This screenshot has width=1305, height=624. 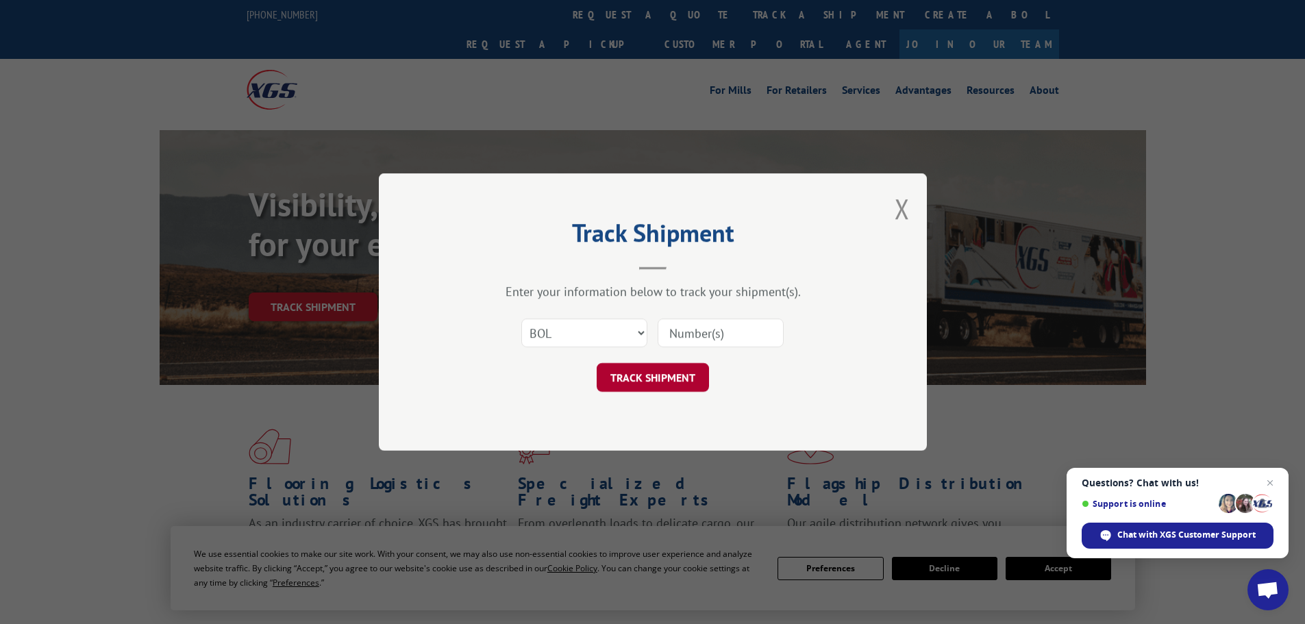 I want to click on span: Chat with XGS Customer Support, so click(x=1187, y=535).